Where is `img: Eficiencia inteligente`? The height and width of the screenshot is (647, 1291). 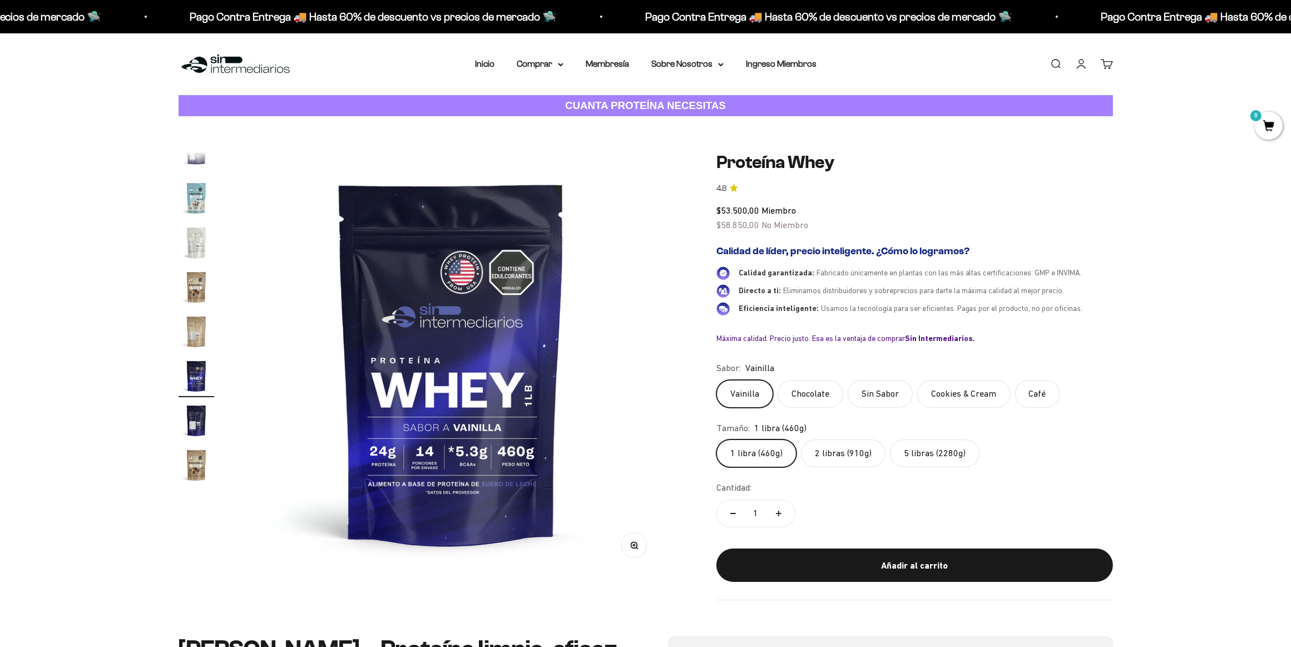 img: Eficiencia inteligente is located at coordinates (723, 309).